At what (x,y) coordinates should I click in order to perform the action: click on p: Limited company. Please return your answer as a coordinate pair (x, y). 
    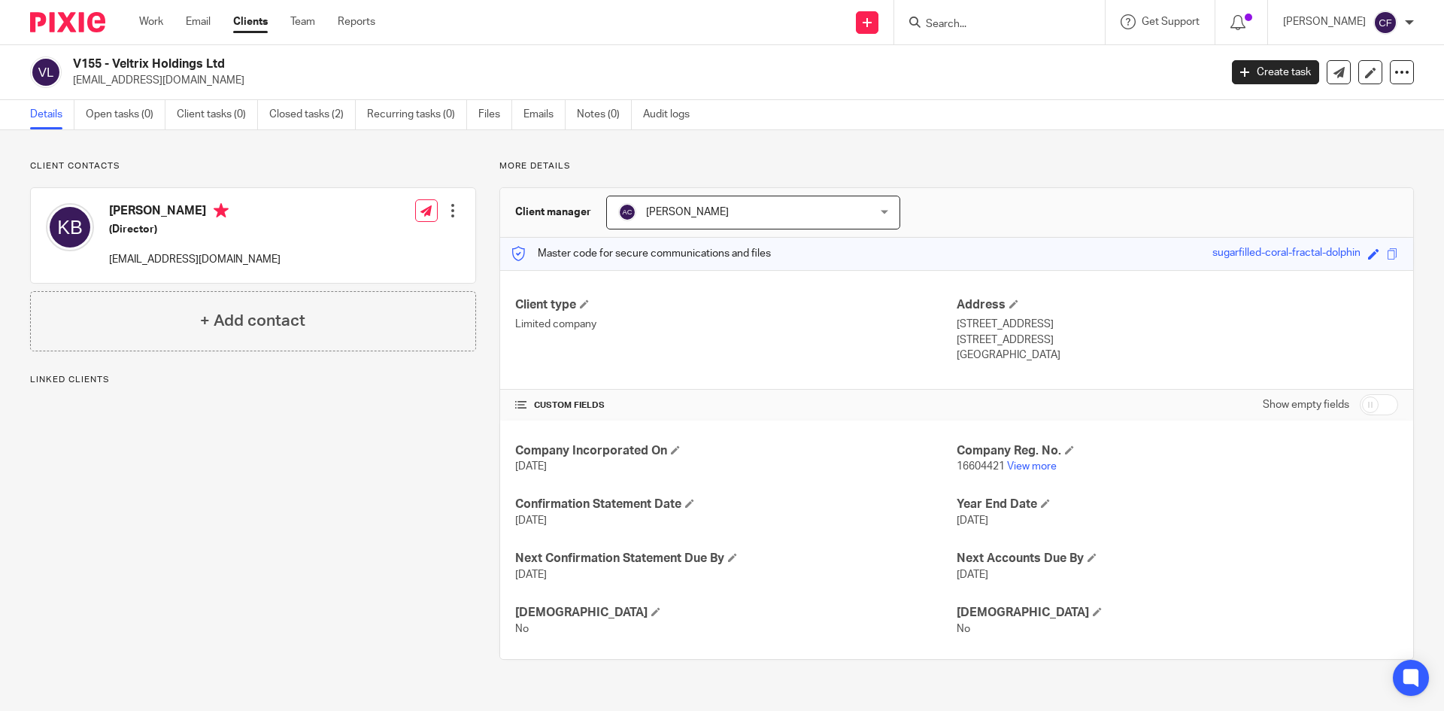
    Looking at the image, I should click on (736, 324).